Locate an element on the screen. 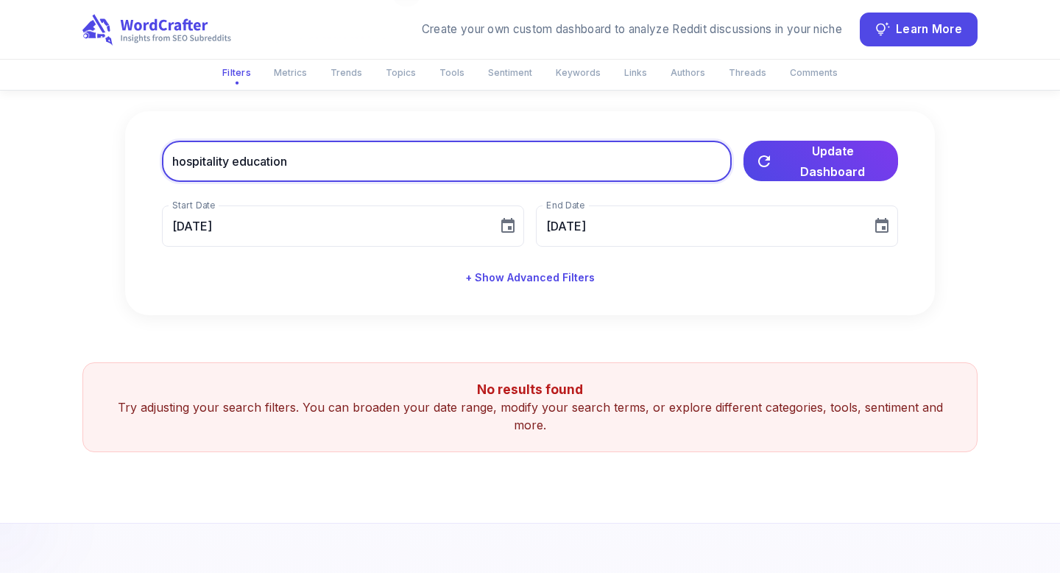  input: Filter discussions about SEO on Reddit by keyword... is located at coordinates (447, 161).